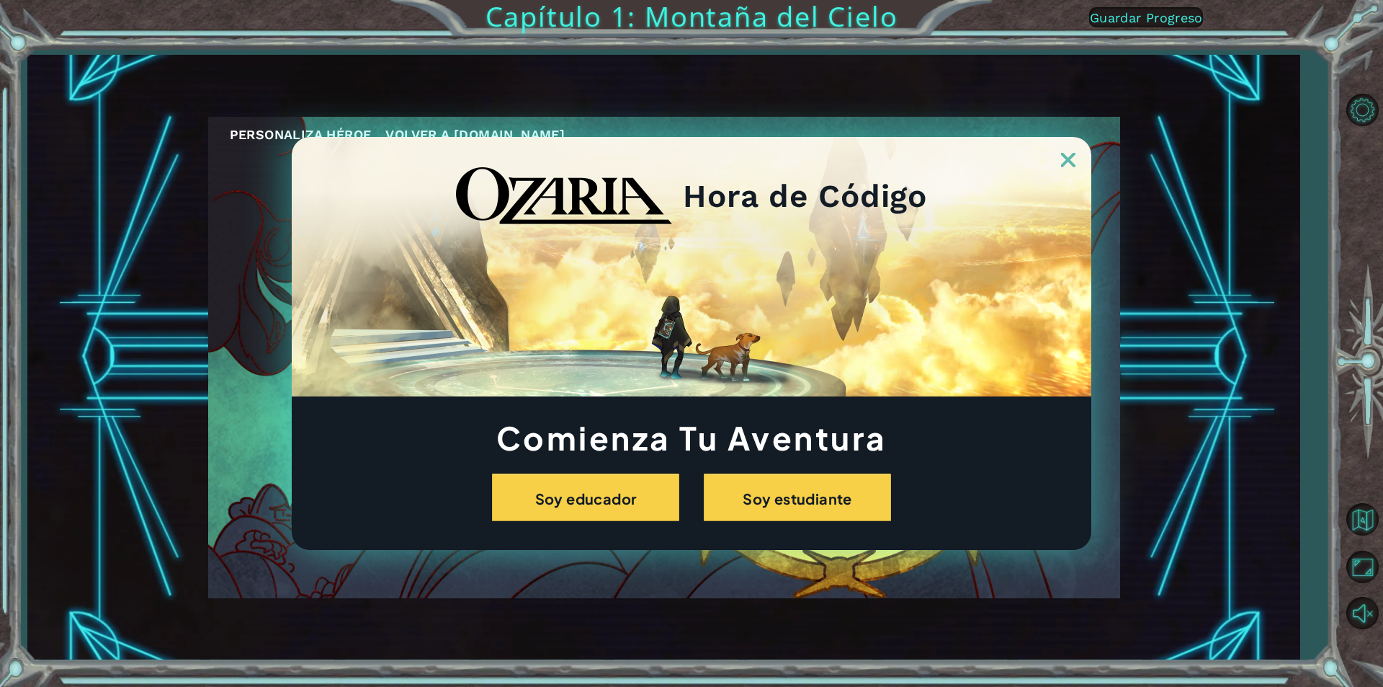 Image resolution: width=1383 pixels, height=687 pixels. Describe the element at coordinates (1068, 160) in the screenshot. I see `img: ExitButton_Dusk.png` at that location.